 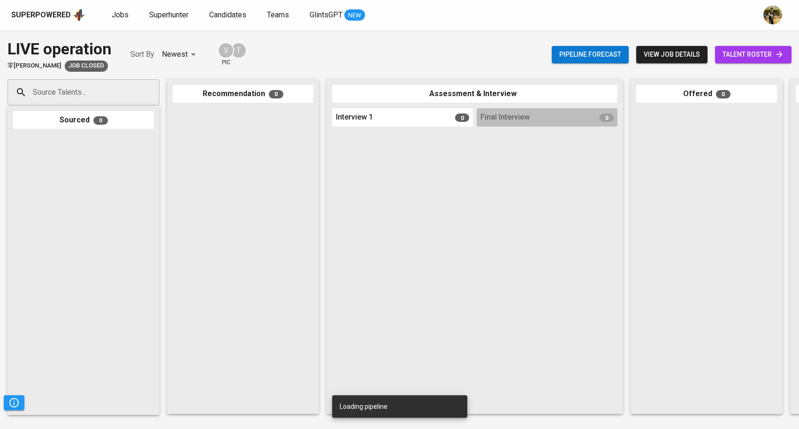 I want to click on button: Open, so click(x=155, y=92).